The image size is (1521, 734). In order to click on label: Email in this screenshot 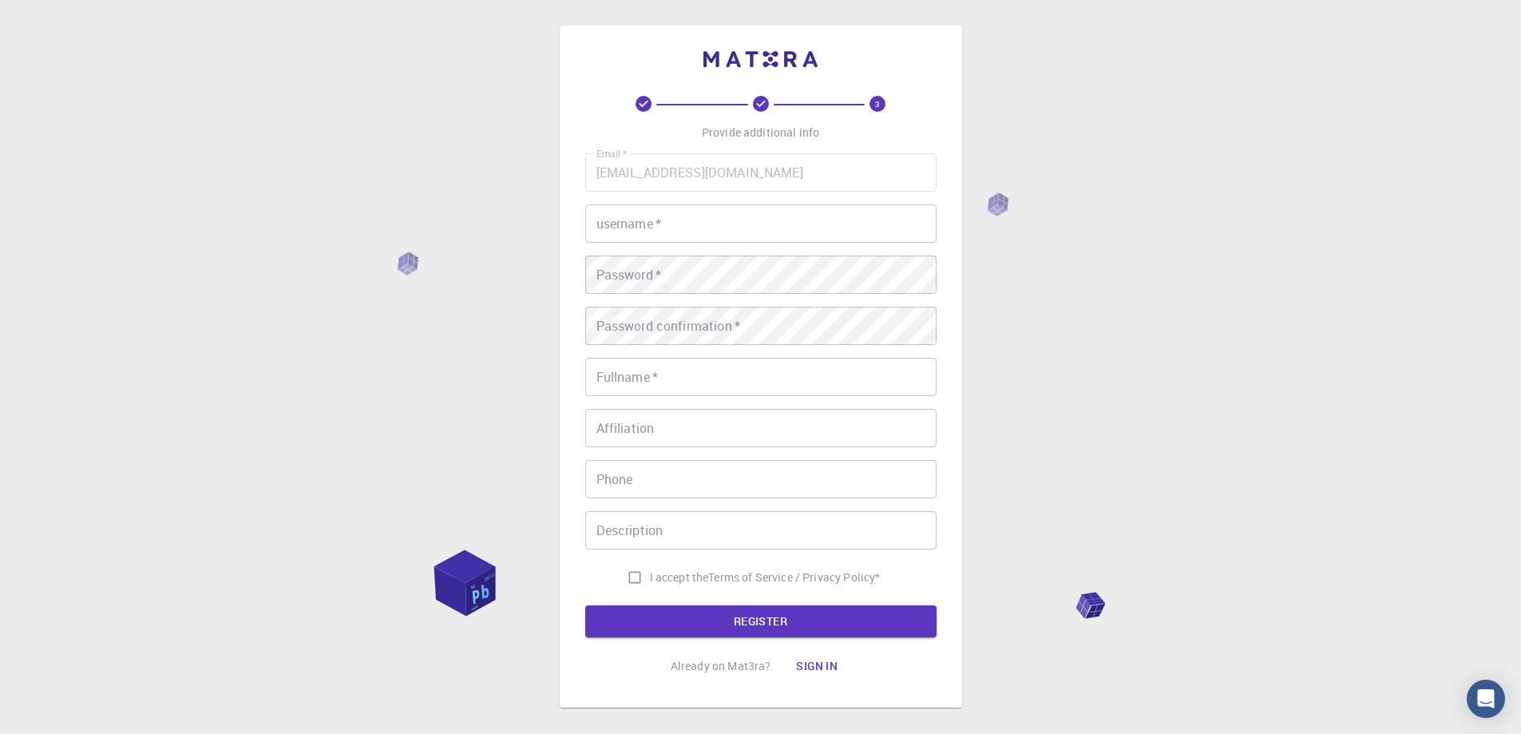, I will do `click(612, 153)`.